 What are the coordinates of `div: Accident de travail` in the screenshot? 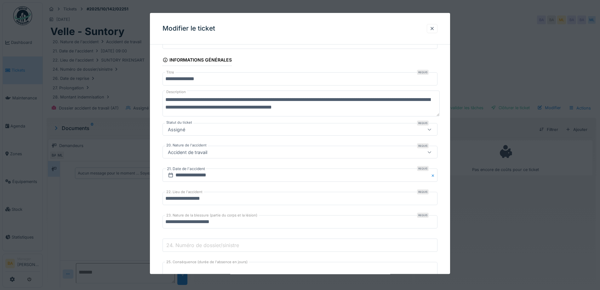 It's located at (188, 152).